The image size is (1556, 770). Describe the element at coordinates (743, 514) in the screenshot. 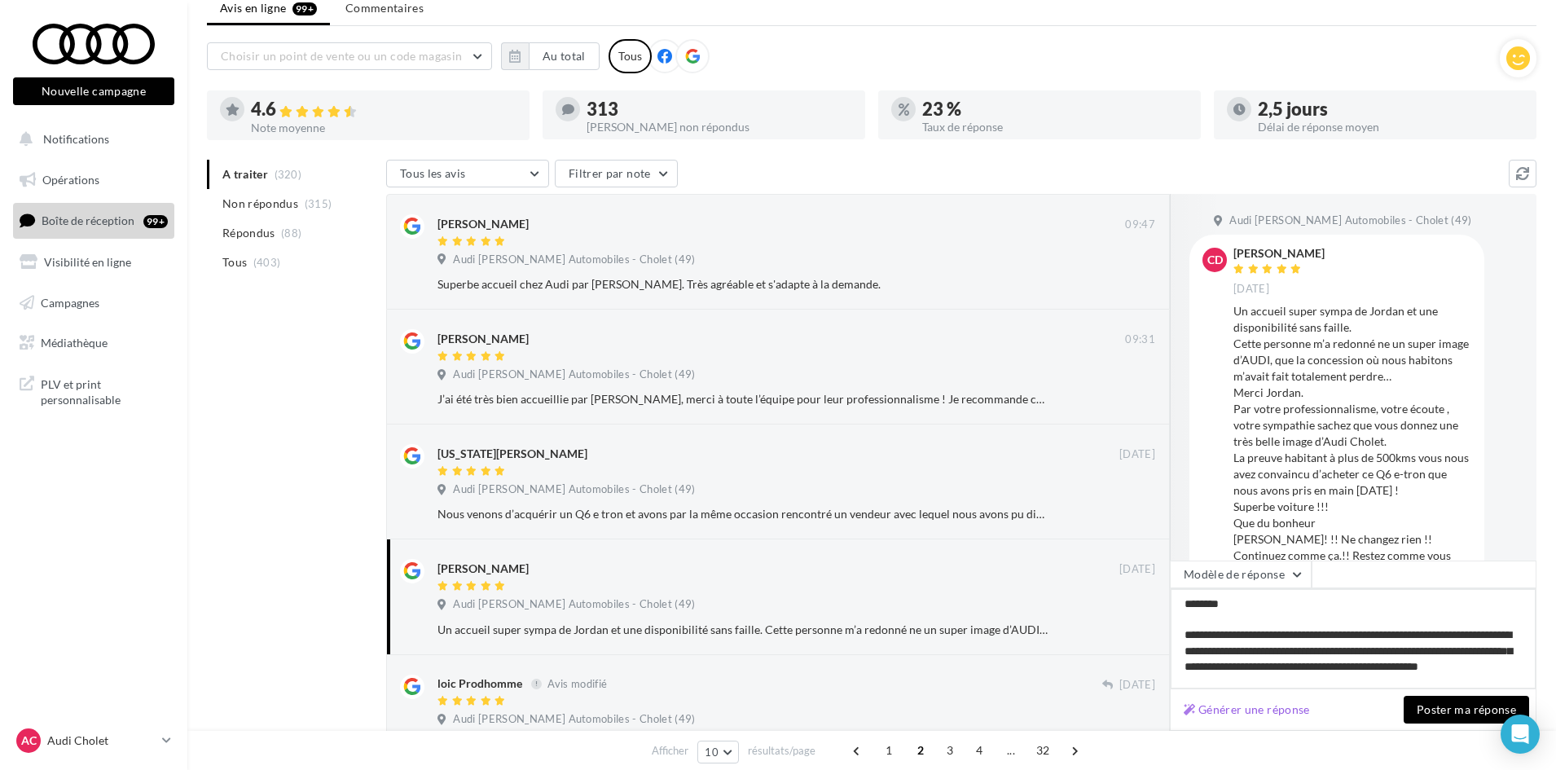

I see `div: Nous venons d’acquérir un Q6 e tron et avons par la même occasion rencontré un vendeur avec leque...` at that location.